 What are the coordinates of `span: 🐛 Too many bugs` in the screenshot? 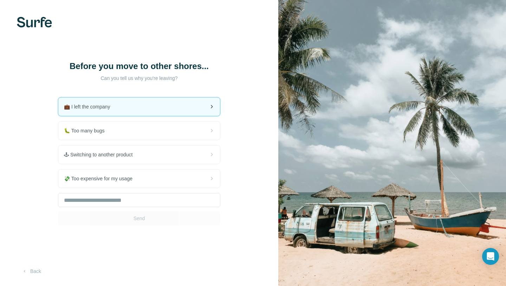 It's located at (87, 130).